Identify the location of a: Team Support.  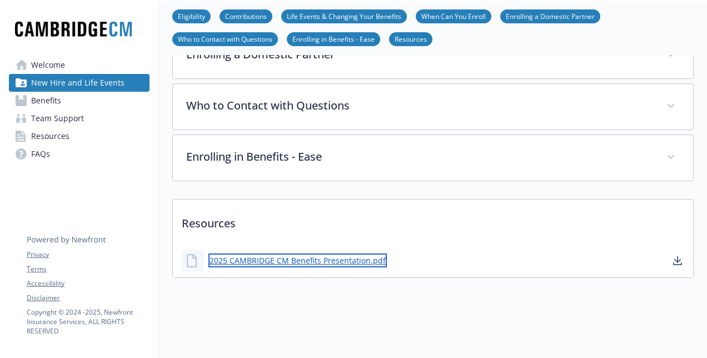
(79, 118).